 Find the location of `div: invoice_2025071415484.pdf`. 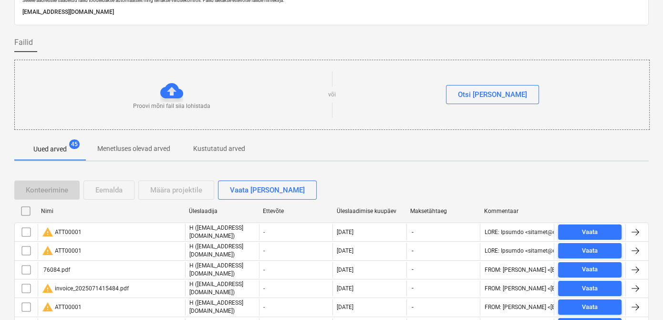

div: invoice_2025071415484.pdf is located at coordinates (85, 288).